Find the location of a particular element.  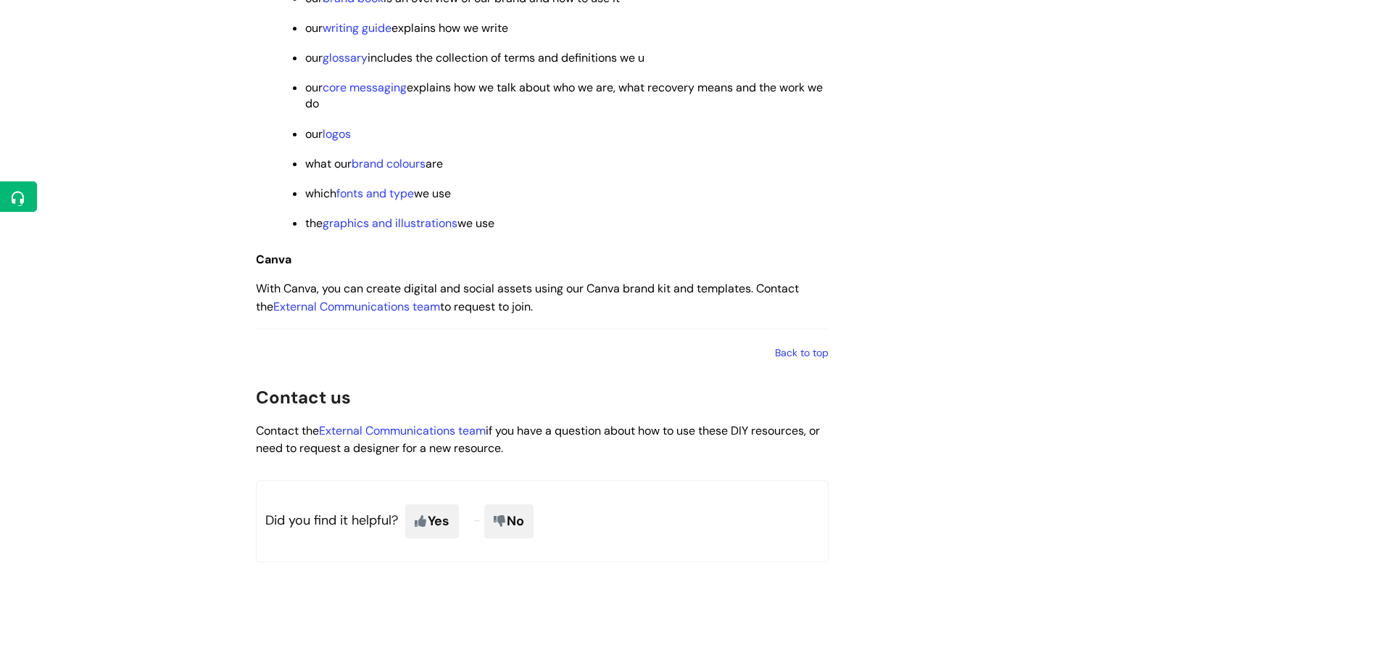

span: Contact us is located at coordinates (303, 397).